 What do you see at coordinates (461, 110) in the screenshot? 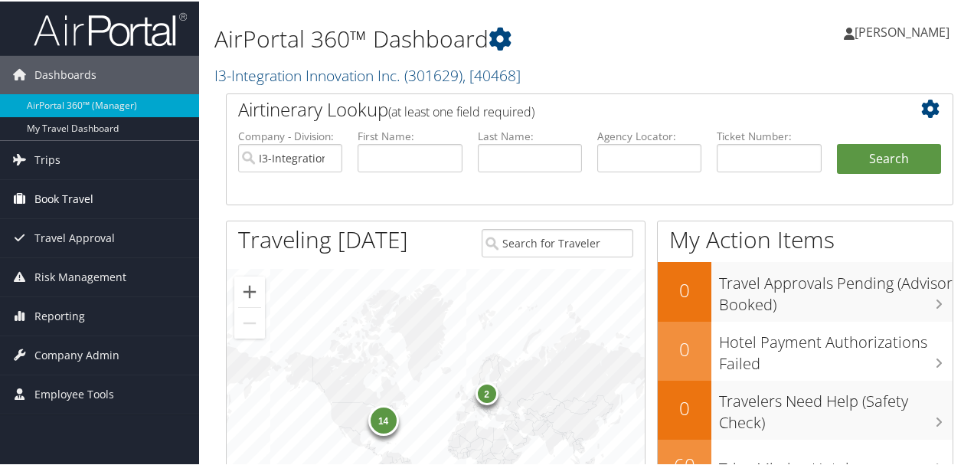
I see `span: (at least one field required)` at bounding box center [461, 110].